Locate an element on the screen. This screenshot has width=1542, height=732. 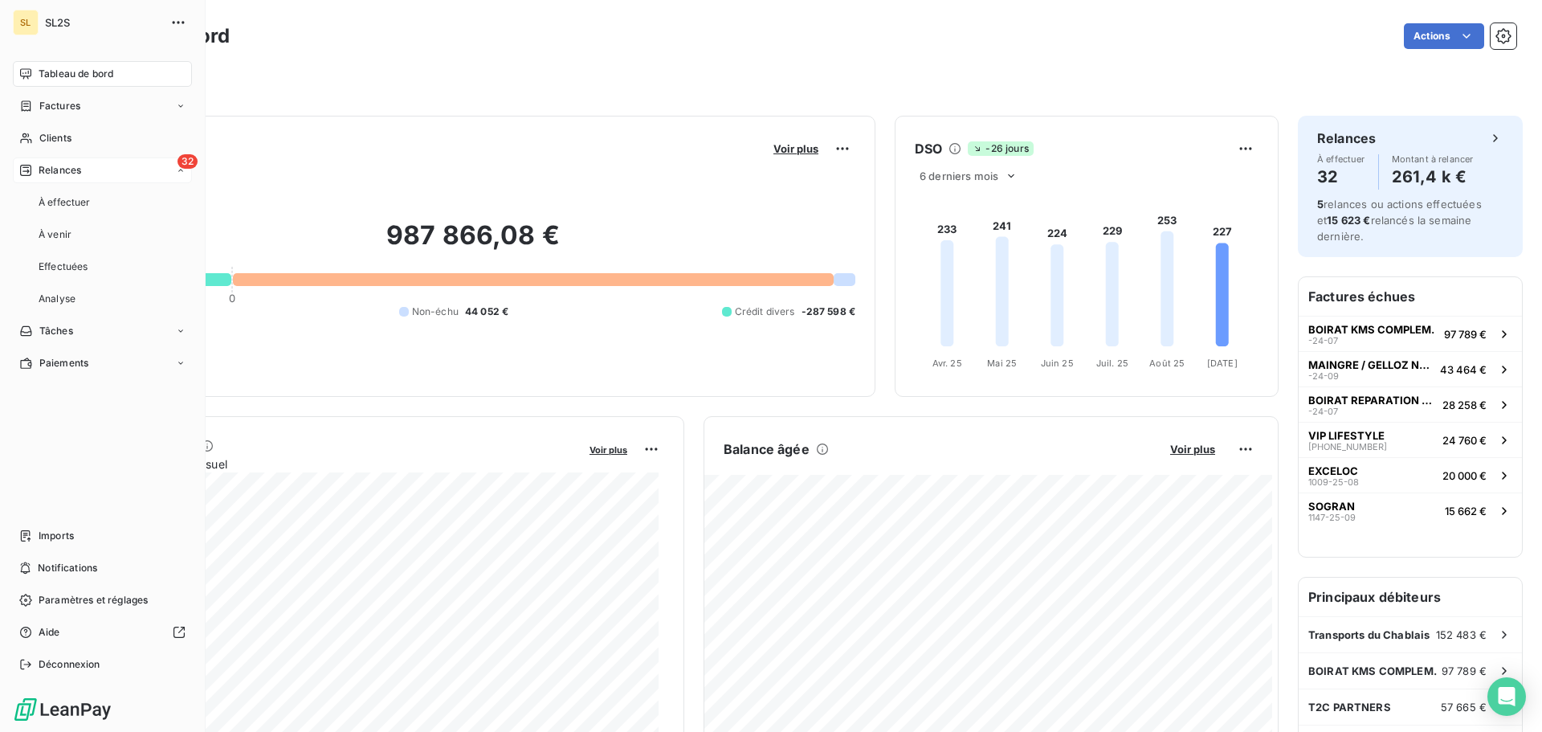
span: 24 760 € is located at coordinates (1464, 440).